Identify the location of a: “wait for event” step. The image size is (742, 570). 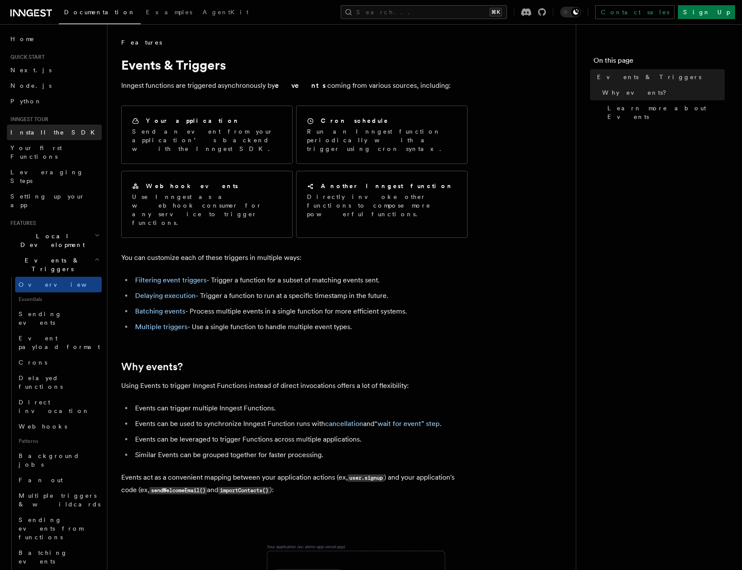
(407, 424).